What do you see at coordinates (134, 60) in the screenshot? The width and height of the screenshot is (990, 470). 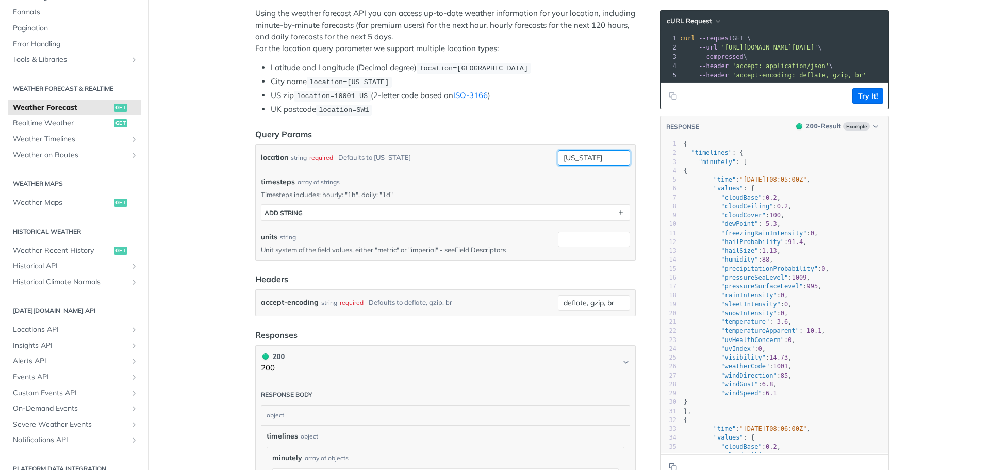 I see `button: Show subpages for Tools & Libraries` at bounding box center [134, 60].